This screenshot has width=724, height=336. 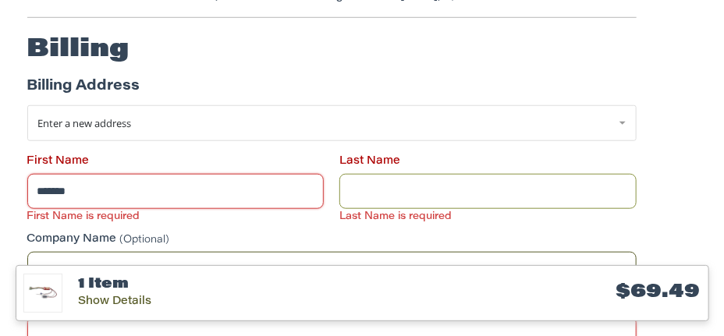 I want to click on small: (Optional), so click(x=145, y=240).